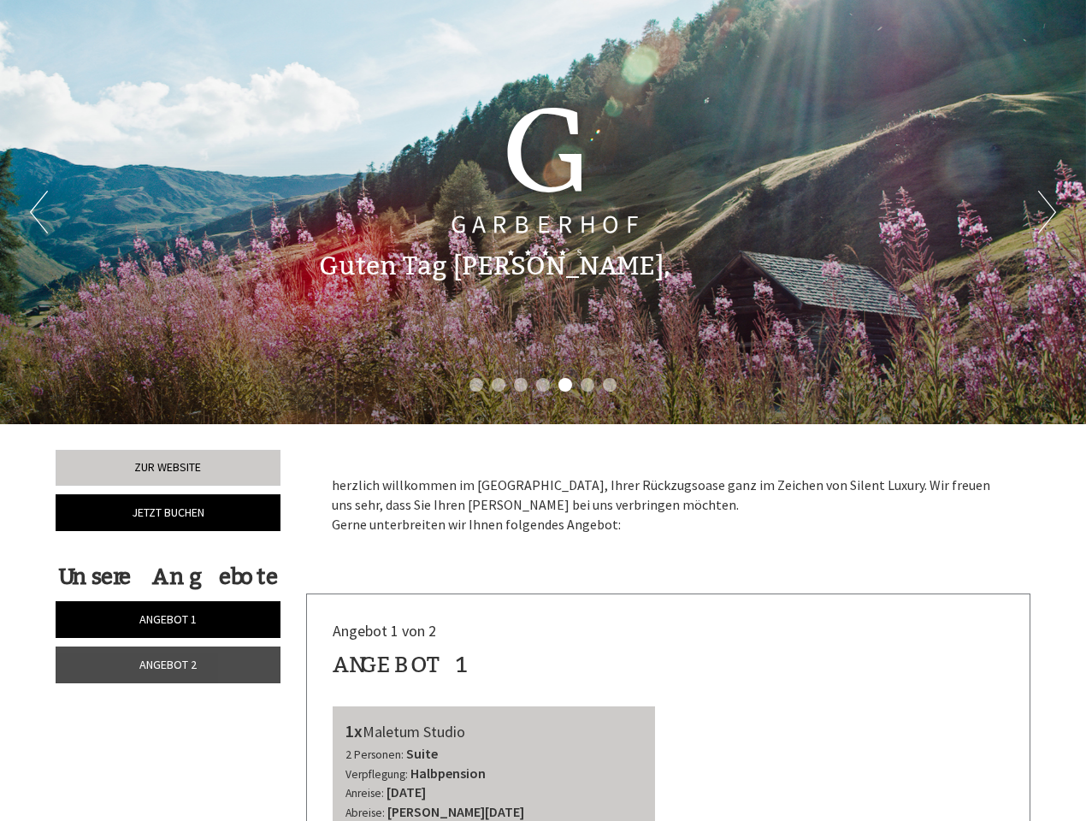 This screenshot has height=821, width=1086. I want to click on small: Anreise:, so click(364, 793).